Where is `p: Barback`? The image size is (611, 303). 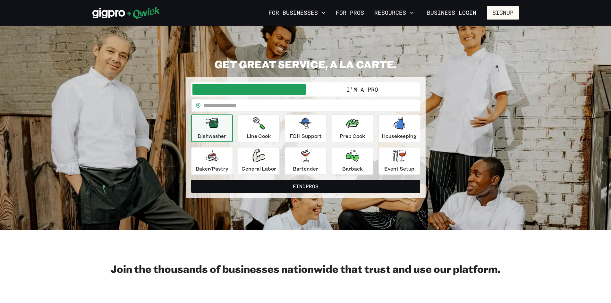
p: Barback is located at coordinates (352, 169).